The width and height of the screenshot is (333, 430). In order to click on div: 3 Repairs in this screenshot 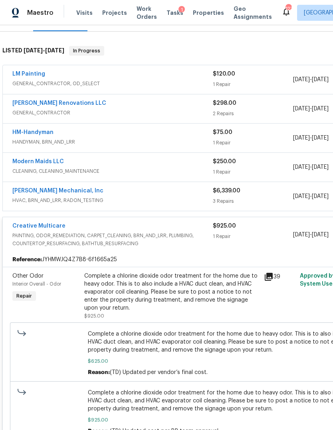, I will do `click(253, 201)`.